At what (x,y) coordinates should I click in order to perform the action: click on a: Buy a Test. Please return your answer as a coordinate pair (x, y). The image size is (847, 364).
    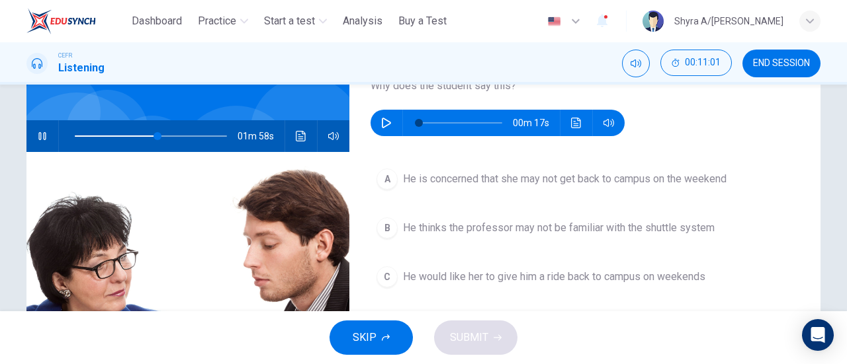
    Looking at the image, I should click on (422, 21).